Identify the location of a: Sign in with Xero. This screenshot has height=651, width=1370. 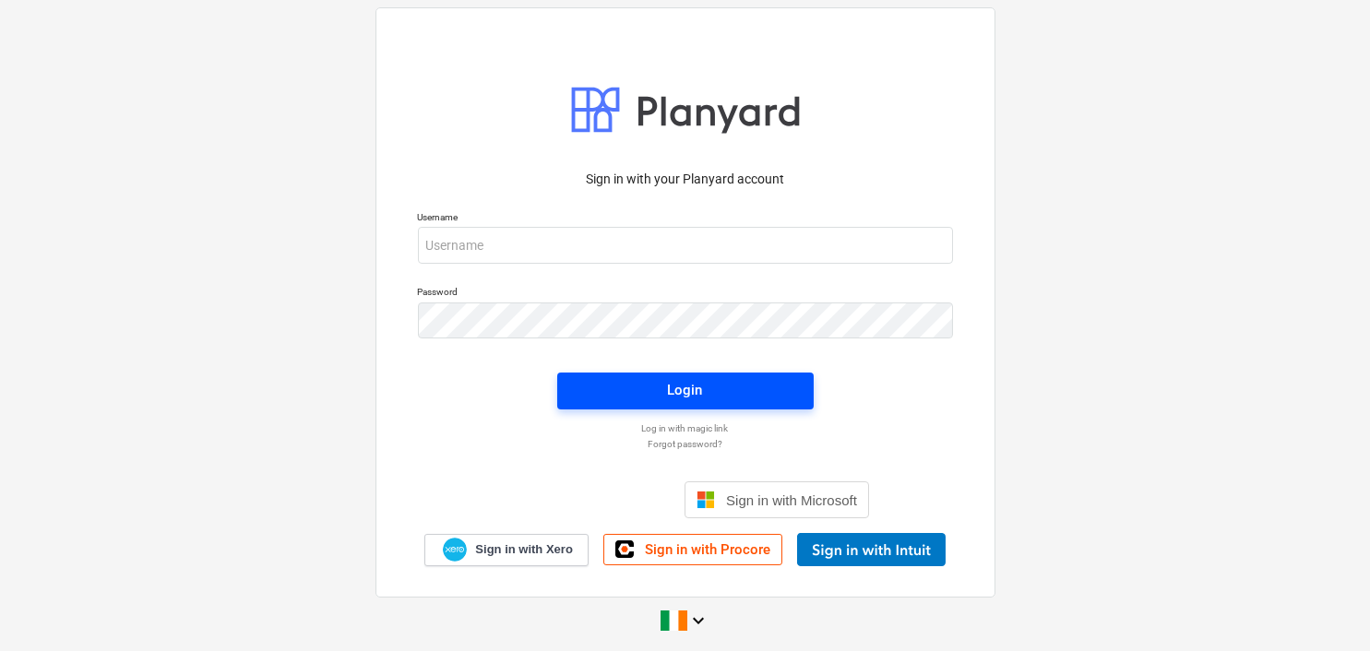
(506, 550).